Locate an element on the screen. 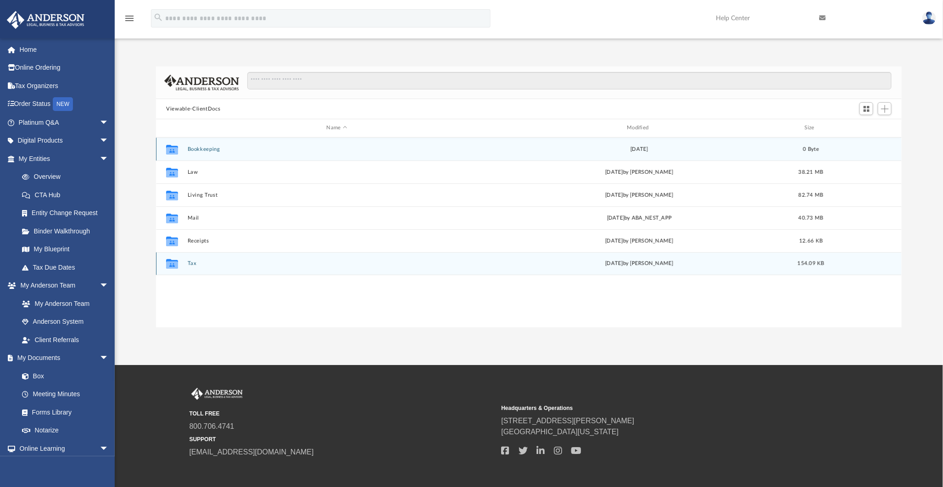 This screenshot has height=487, width=943. button: Switch to Grid View is located at coordinates (866, 109).